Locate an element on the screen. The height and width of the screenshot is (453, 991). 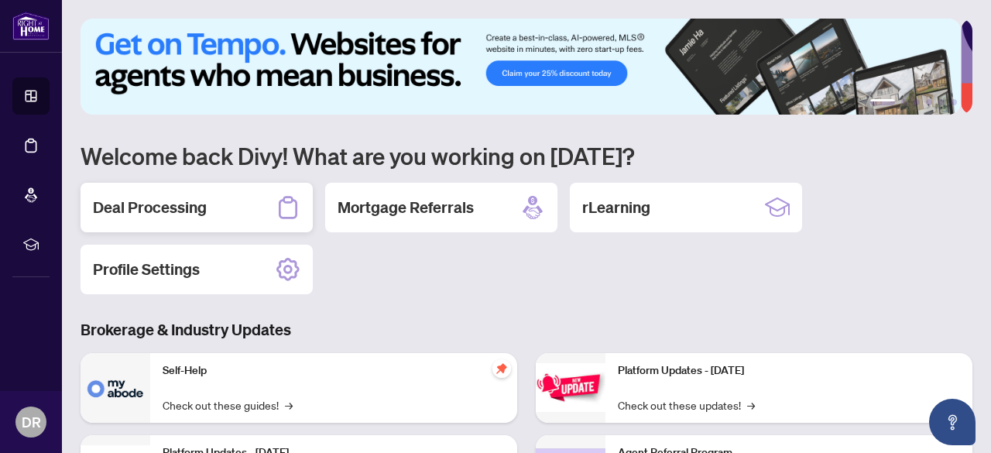
h2: Deal Processing is located at coordinates (149, 207).